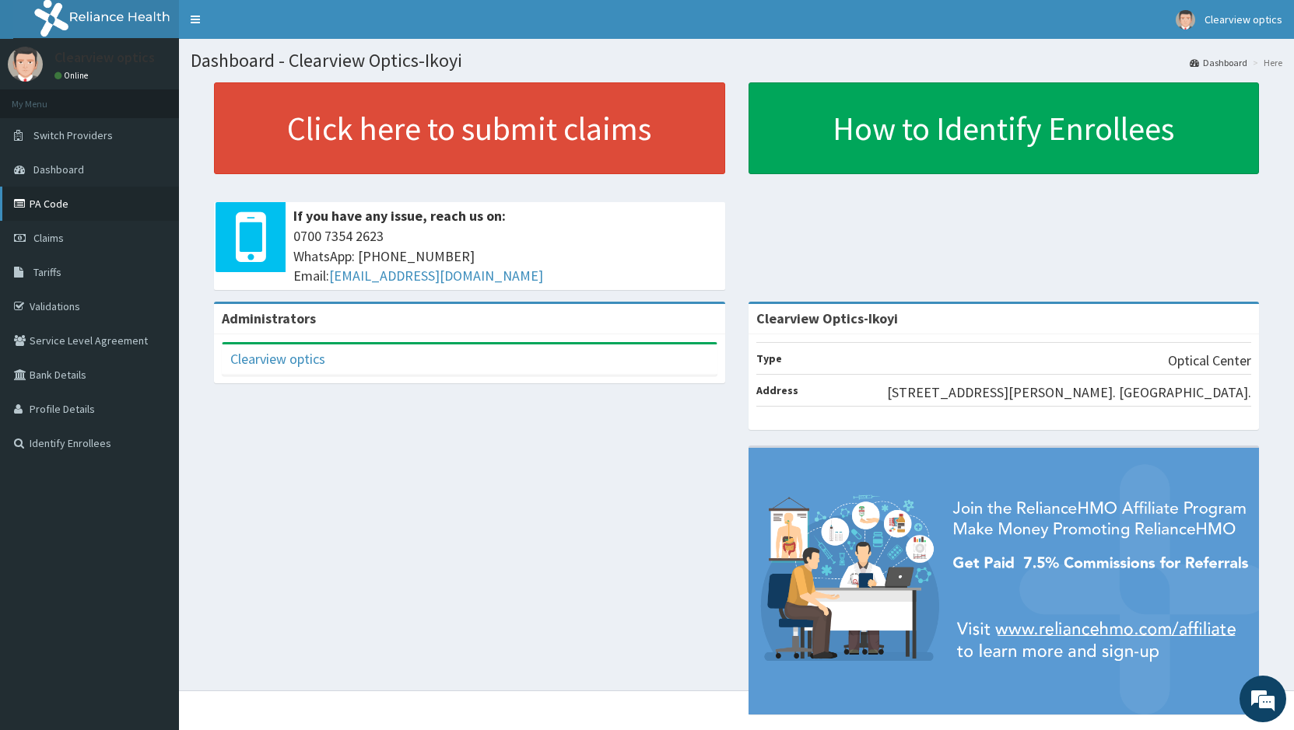  Describe the element at coordinates (399, 215) in the screenshot. I see `b: If you have any issue, reach us on:` at that location.